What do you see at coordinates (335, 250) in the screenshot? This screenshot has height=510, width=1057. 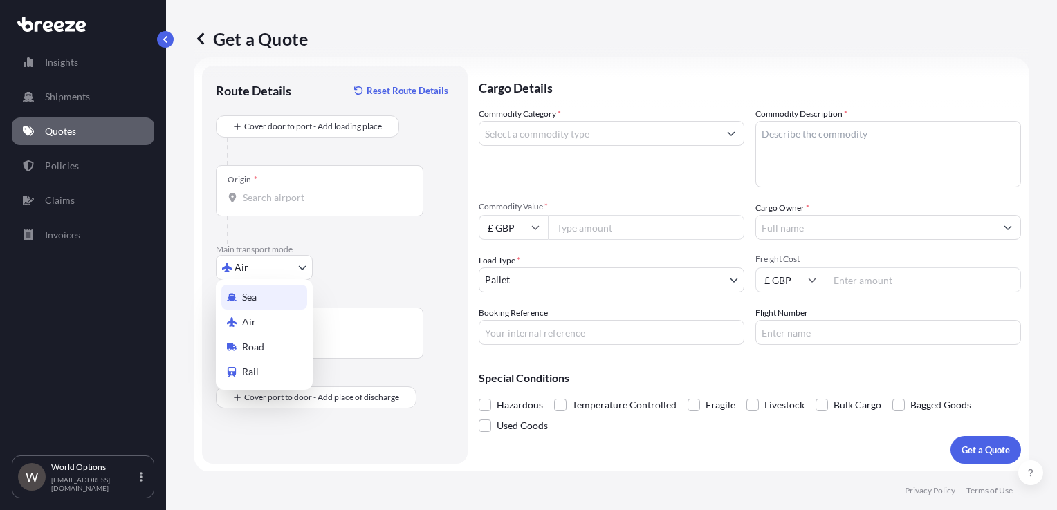 I see `p: Main transport mode` at bounding box center [335, 250].